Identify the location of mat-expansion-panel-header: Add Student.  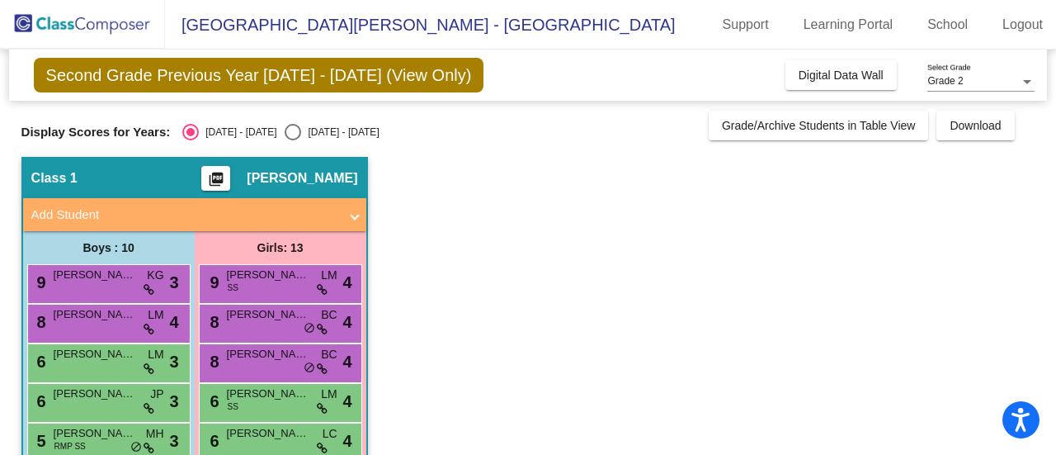
(195, 215).